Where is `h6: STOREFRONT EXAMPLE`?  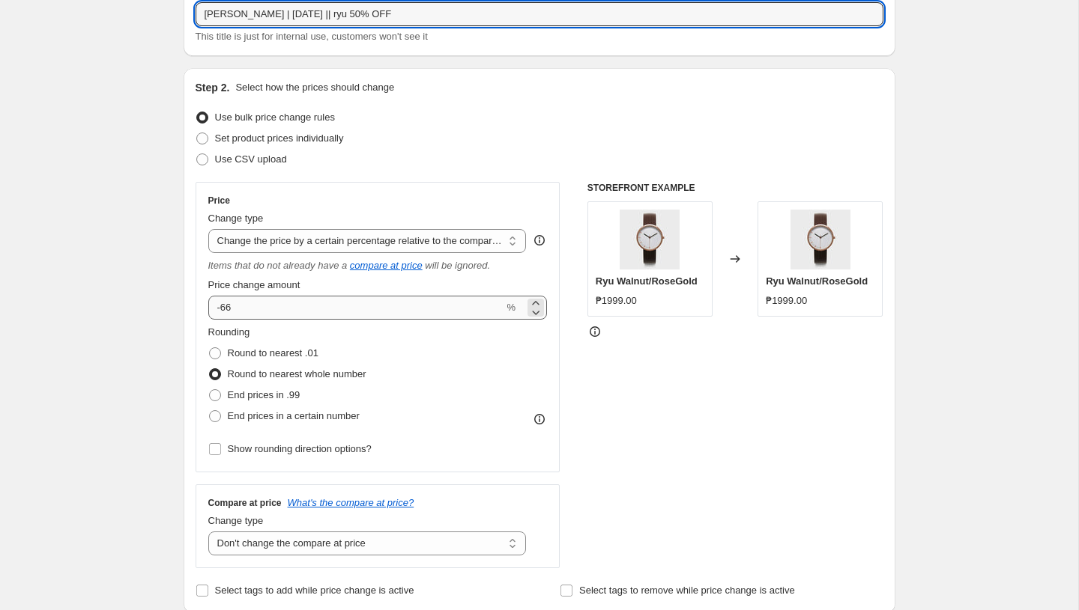
h6: STOREFRONT EXAMPLE is located at coordinates (735, 188).